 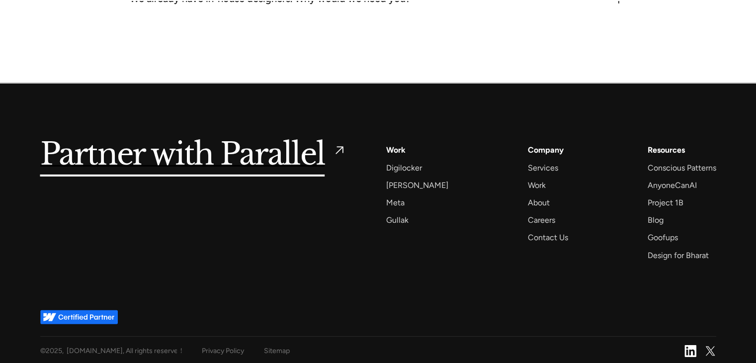 What do you see at coordinates (397, 220) in the screenshot?
I see `div: Gullak` at bounding box center [397, 220].